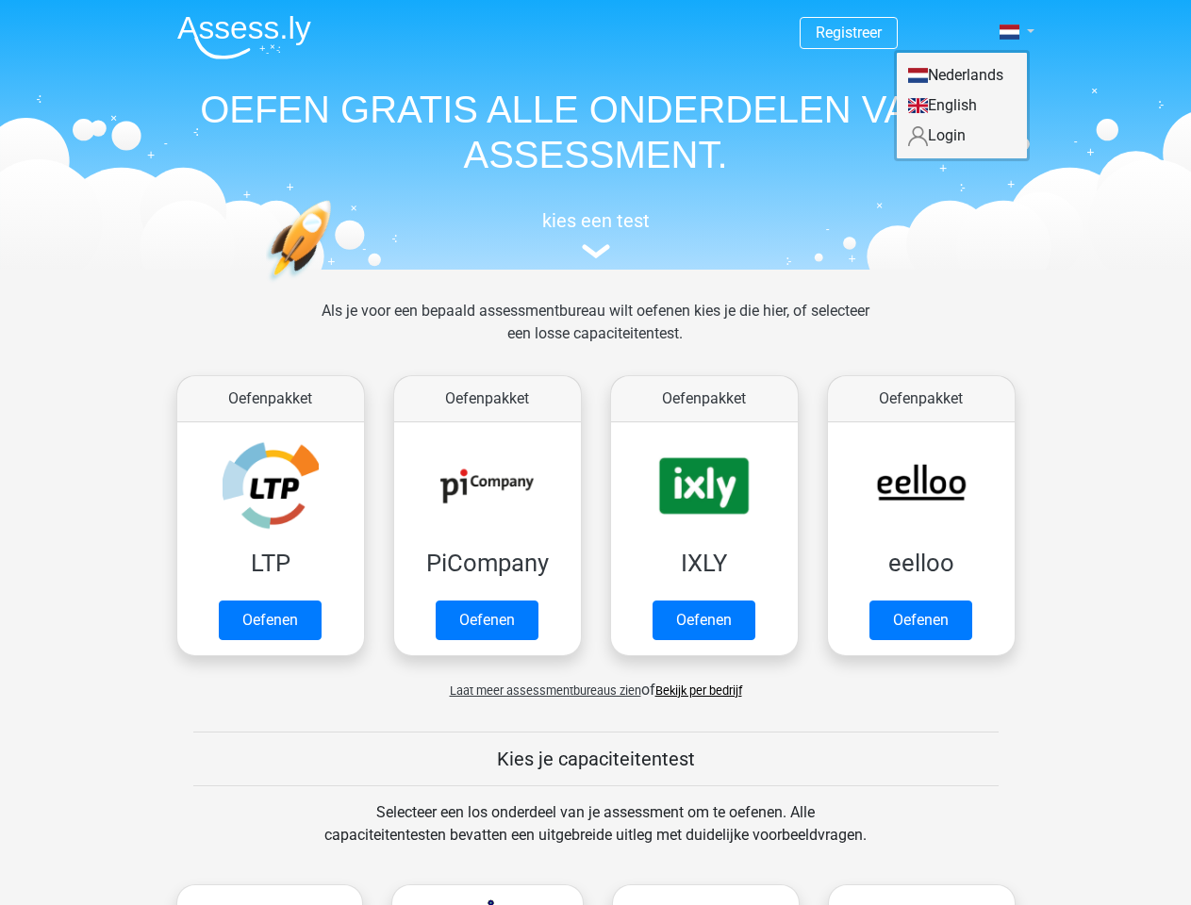 The width and height of the screenshot is (1191, 905). What do you see at coordinates (596, 132) in the screenshot?
I see `h1: OEFEN GRATIS ALLE ONDERDELEN VAN JE ASSESSMENT.` at bounding box center [596, 132].